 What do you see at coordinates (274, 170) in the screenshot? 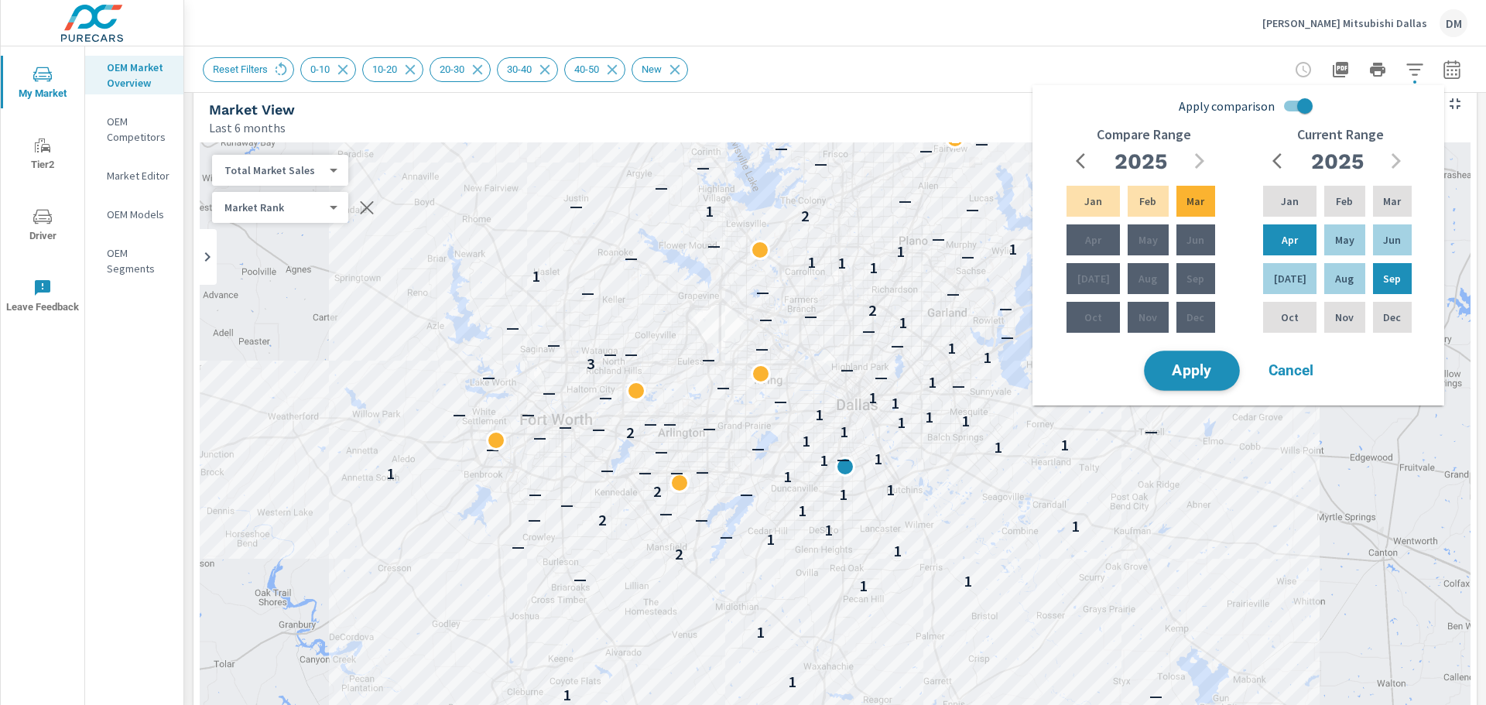
I see `div: Total Market Sales` at bounding box center [274, 170].